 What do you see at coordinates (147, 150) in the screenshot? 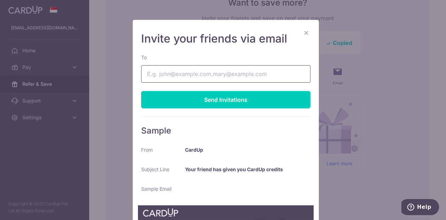
I see `label: From` at bounding box center [147, 150].